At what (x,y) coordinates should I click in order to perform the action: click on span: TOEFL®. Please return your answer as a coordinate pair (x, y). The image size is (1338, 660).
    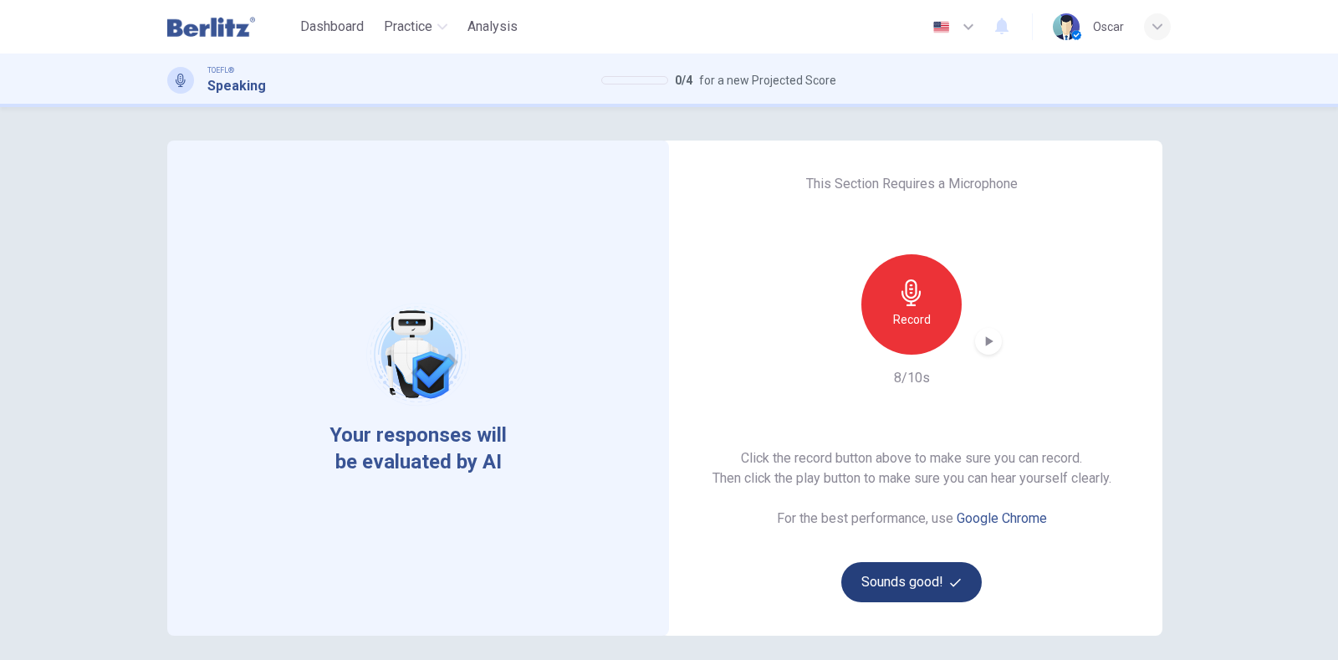
    Looking at the image, I should click on (221, 70).